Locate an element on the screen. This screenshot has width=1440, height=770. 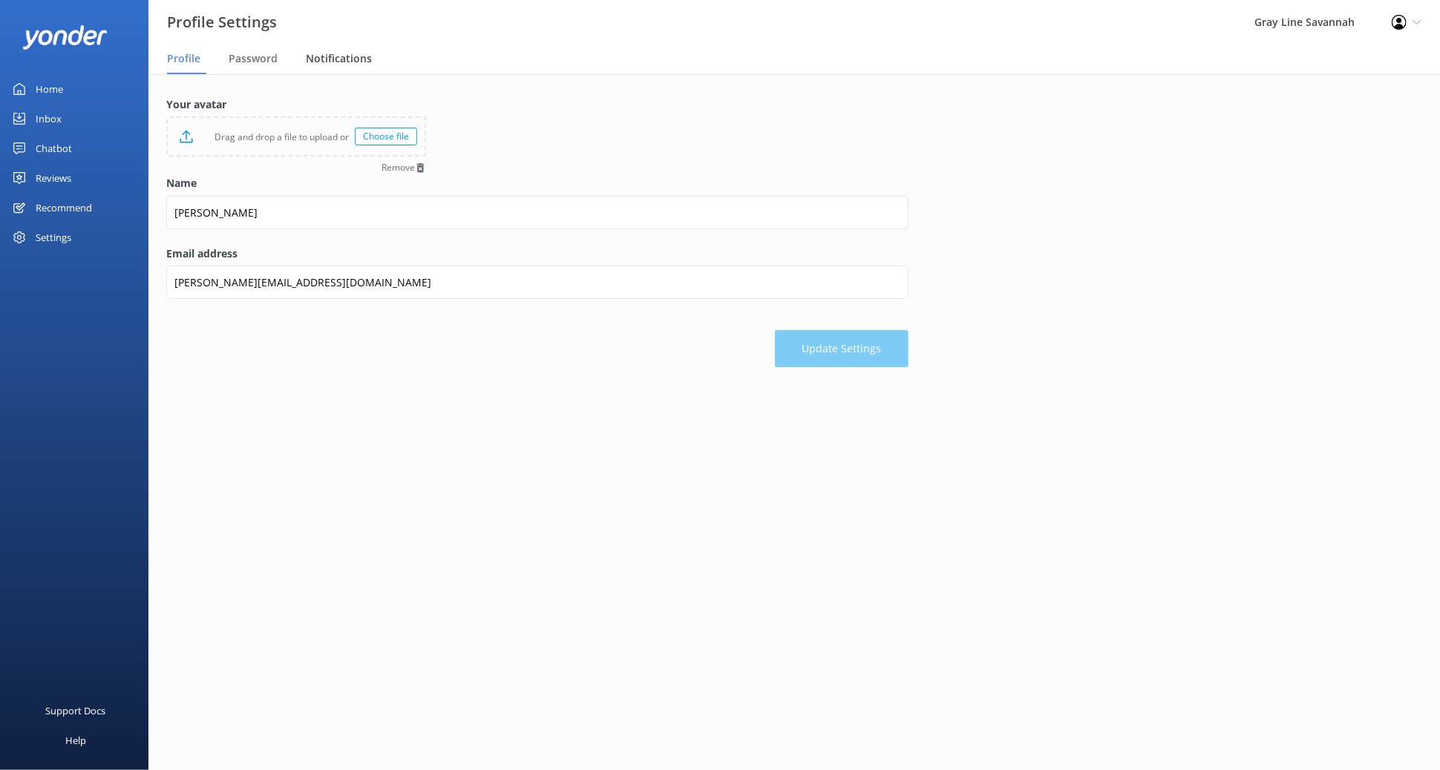
div: Reviews is located at coordinates (53, 178).